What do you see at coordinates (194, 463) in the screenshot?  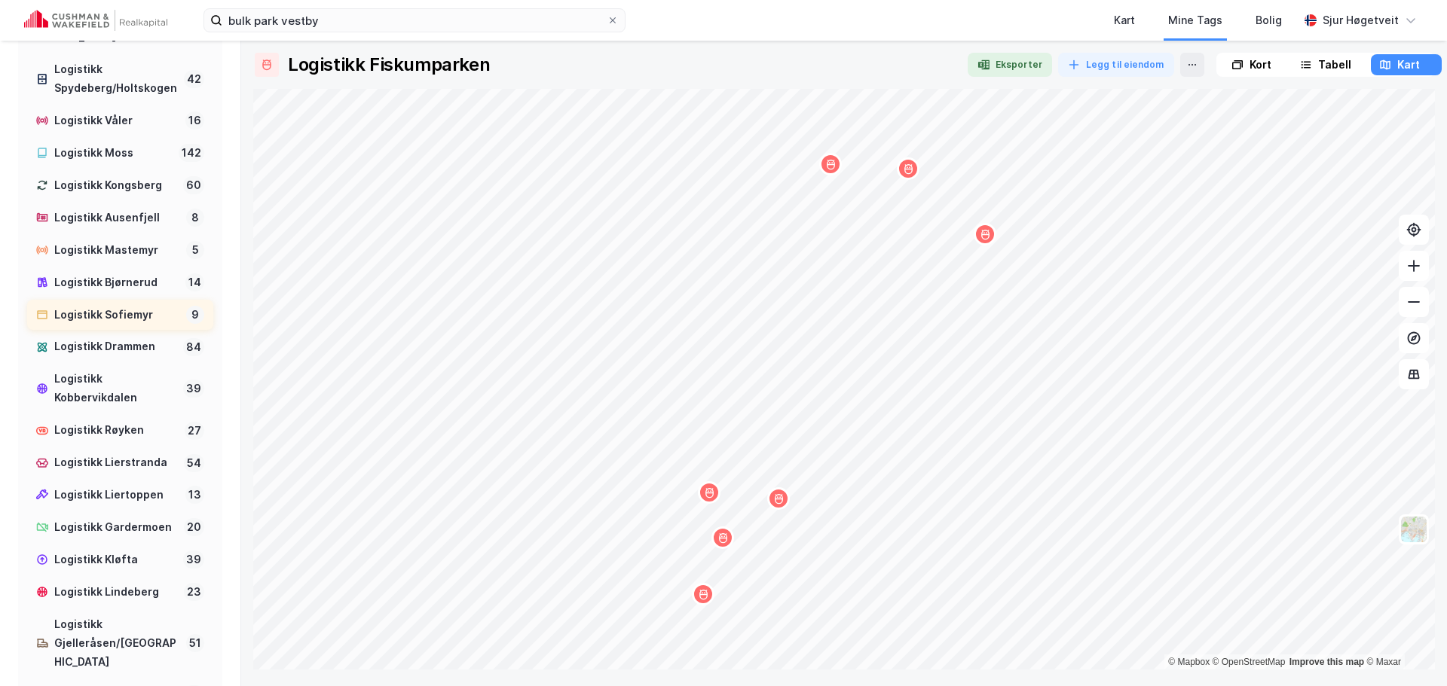 I see `div: 54` at bounding box center [194, 463].